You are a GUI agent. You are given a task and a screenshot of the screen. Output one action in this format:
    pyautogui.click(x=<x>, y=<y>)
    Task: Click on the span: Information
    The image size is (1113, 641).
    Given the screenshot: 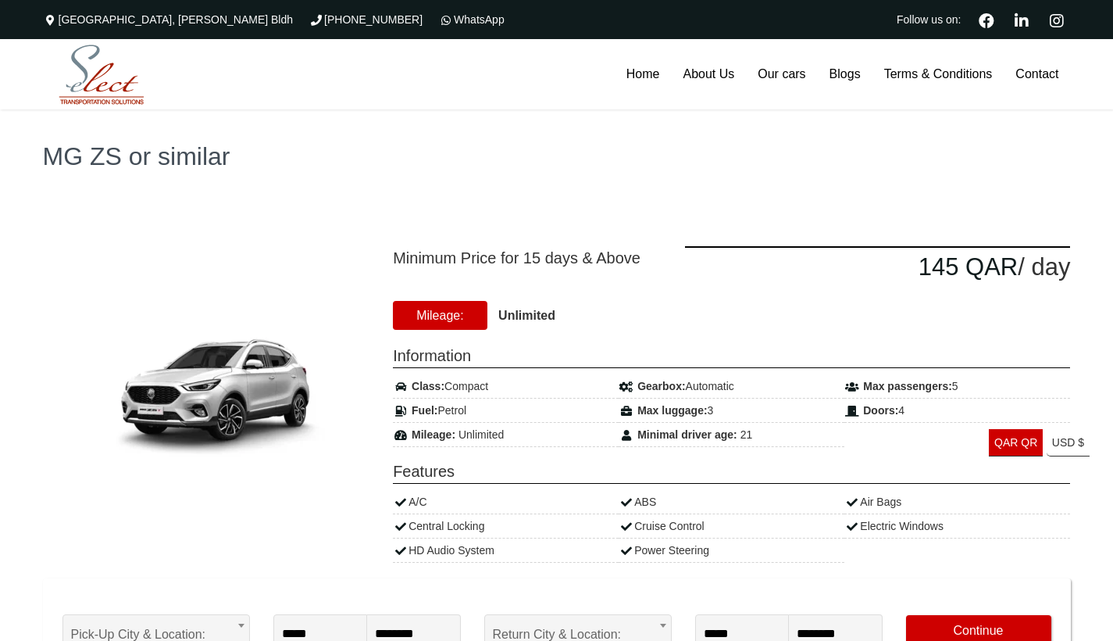 What is the action you would take?
    pyautogui.click(x=731, y=355)
    